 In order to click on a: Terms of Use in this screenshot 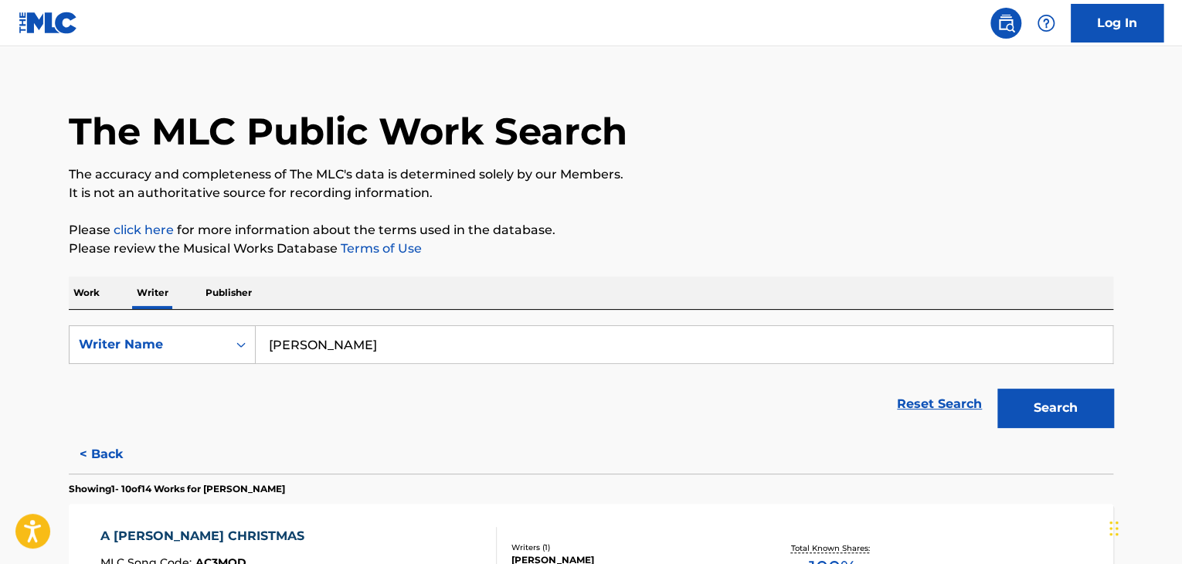, I will do `click(379, 248)`.